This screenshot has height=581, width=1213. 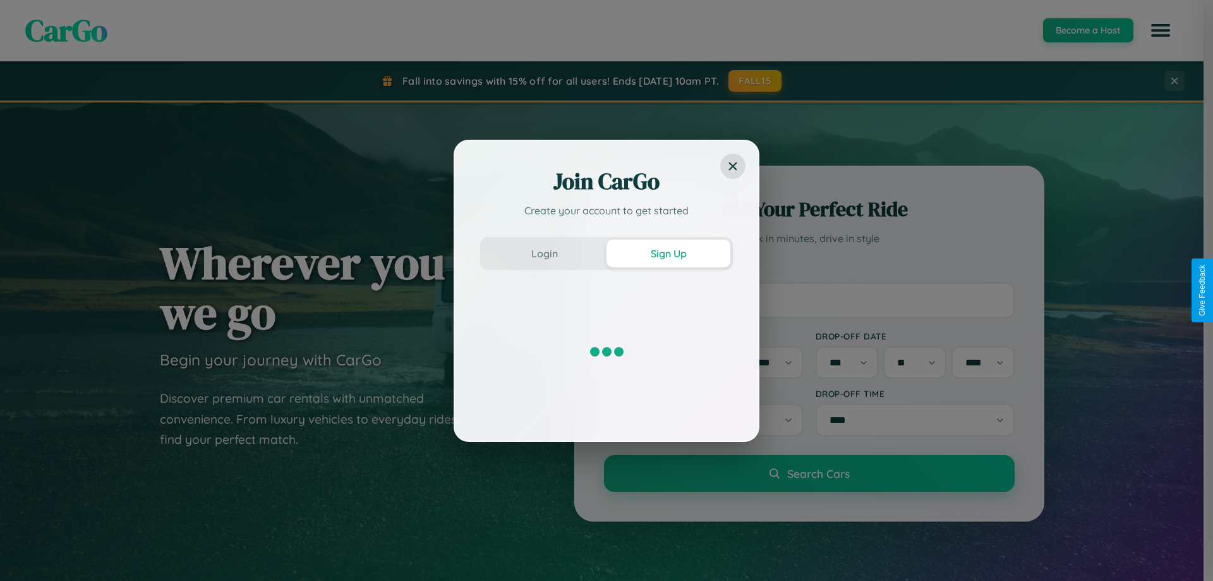 I want to click on p: Create your account to get started, so click(x=607, y=210).